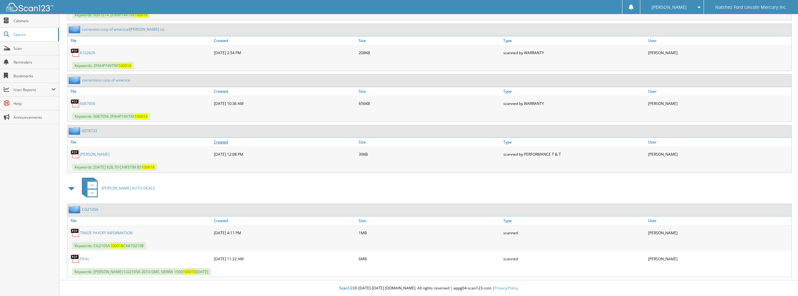 The image size is (798, 296). Describe the element at coordinates (34, 34) in the screenshot. I see `span: Search` at that location.